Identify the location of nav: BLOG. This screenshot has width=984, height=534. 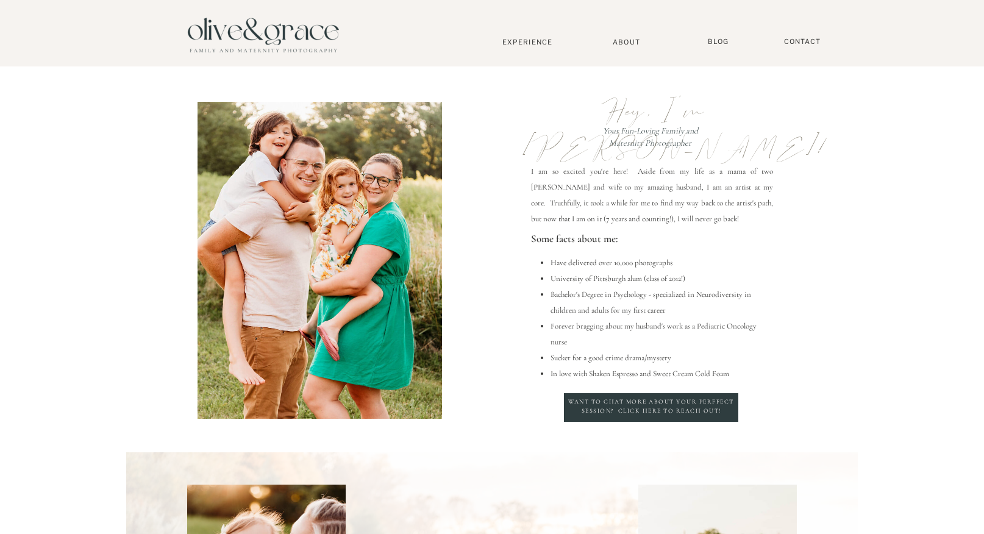
(718, 41).